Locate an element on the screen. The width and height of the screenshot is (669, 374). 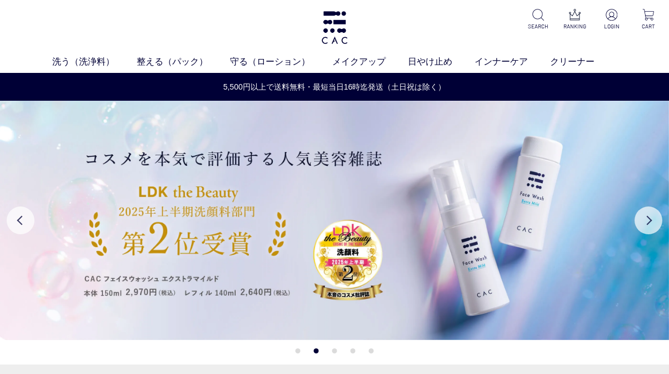
button: 2 of 5 is located at coordinates (316, 350).